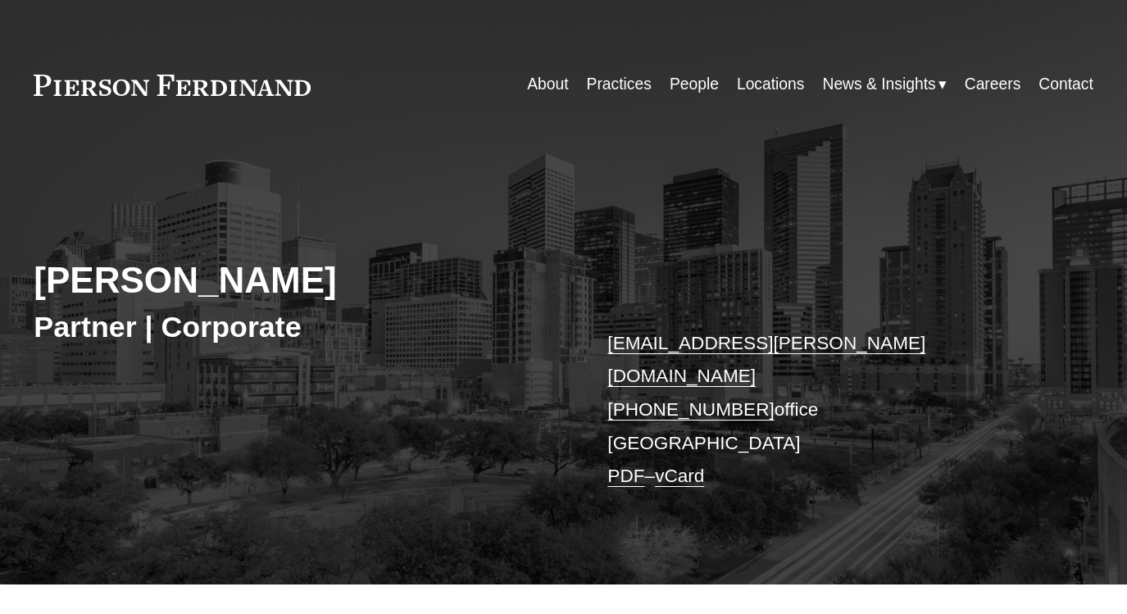  What do you see at coordinates (1066, 84) in the screenshot?
I see `a: Contact` at bounding box center [1066, 84].